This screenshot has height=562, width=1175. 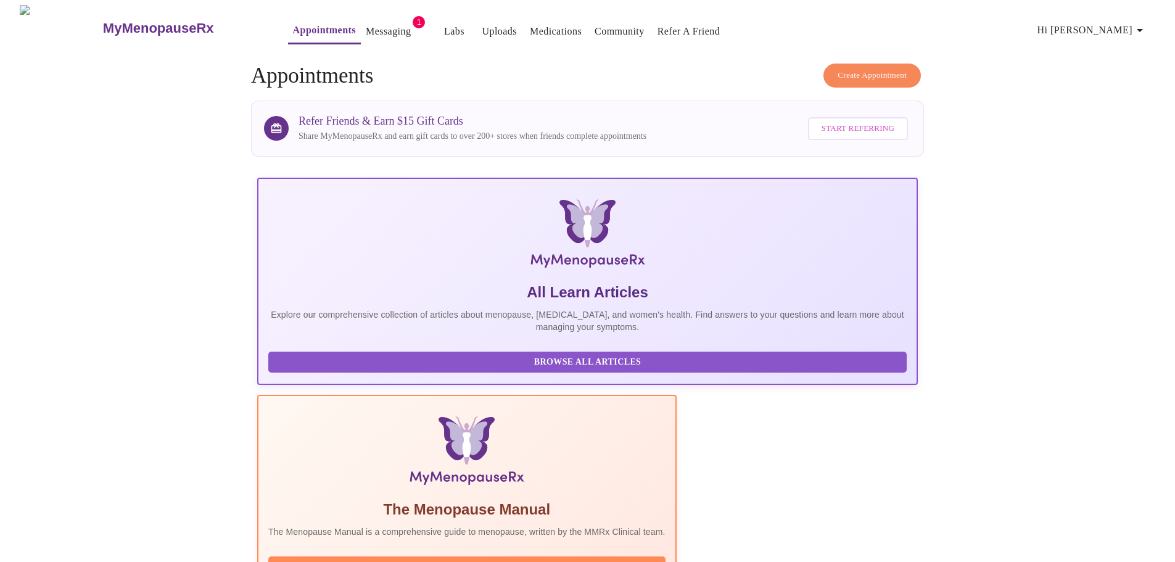 I want to click on button: Appointments, so click(x=324, y=31).